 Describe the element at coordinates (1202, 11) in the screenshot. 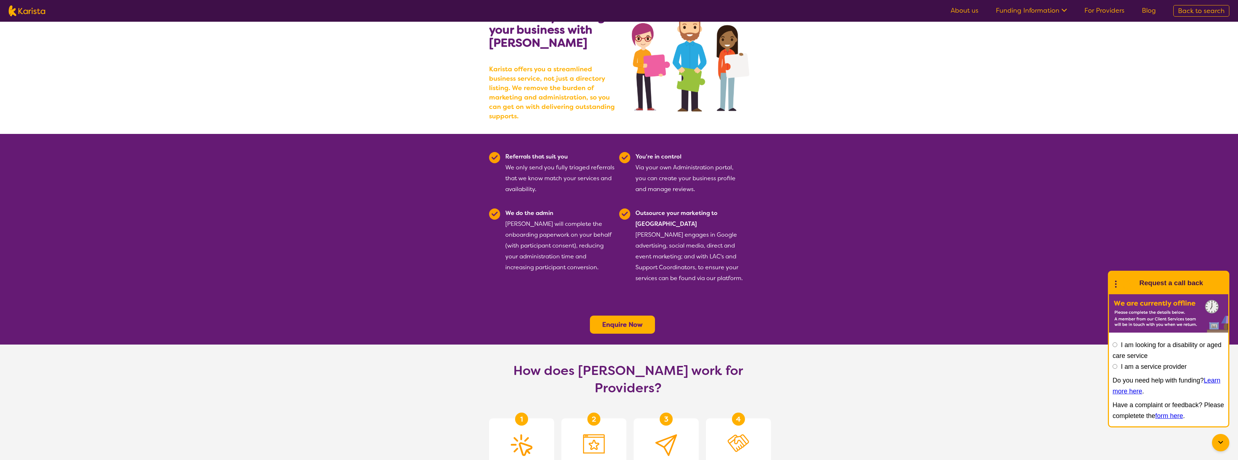

I see `a: Back to search` at that location.